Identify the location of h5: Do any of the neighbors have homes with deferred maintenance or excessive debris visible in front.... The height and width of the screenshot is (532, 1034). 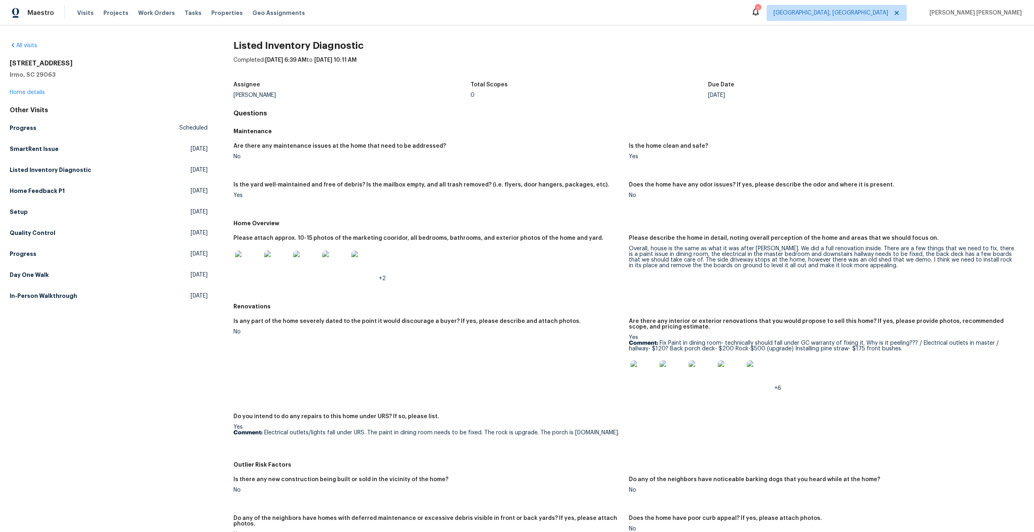
(428, 521).